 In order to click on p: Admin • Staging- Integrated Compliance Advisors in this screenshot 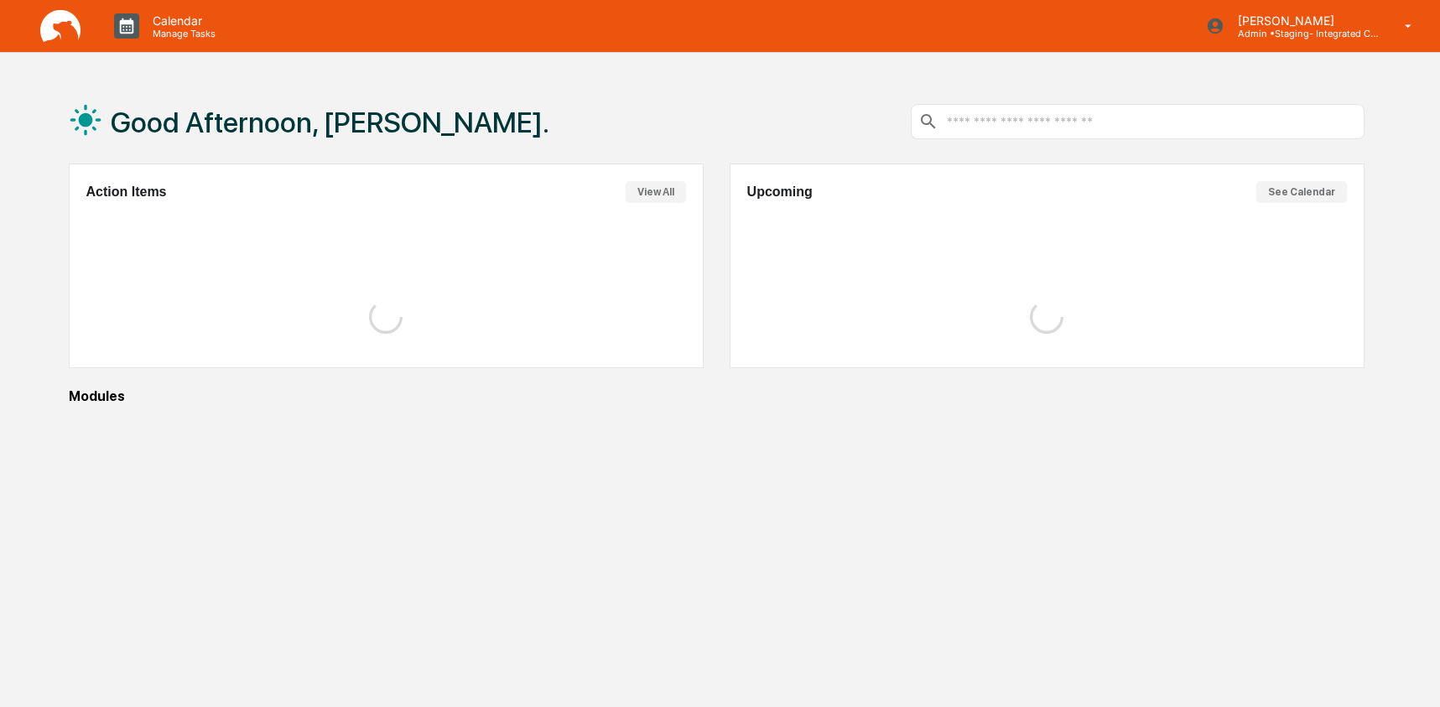, I will do `click(1302, 34)`.